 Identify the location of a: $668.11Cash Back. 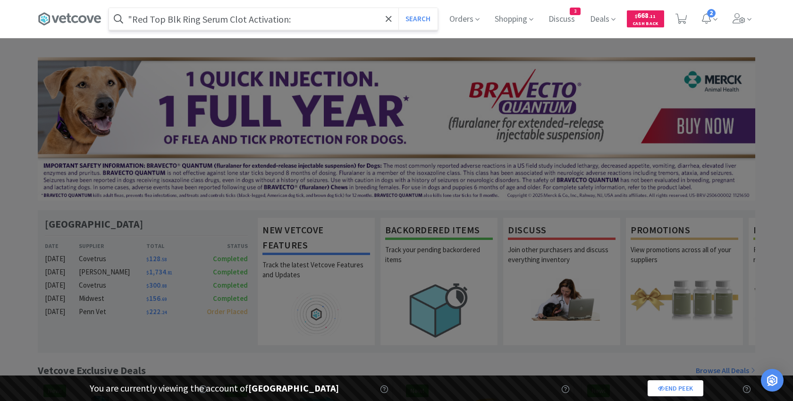
(645, 19).